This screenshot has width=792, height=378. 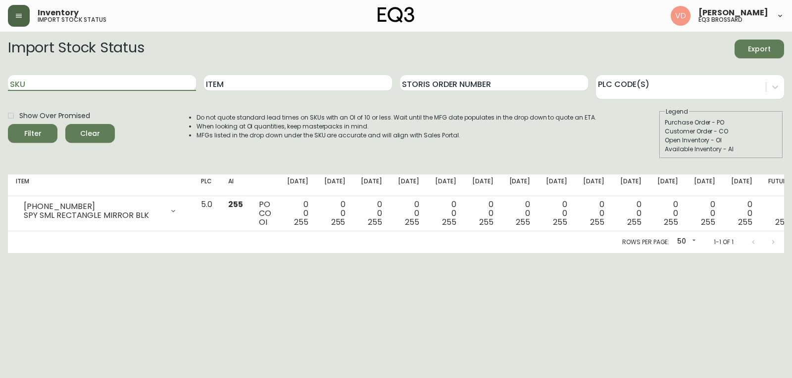 I want to click on div: Customer Order - CO, so click(x=721, y=132).